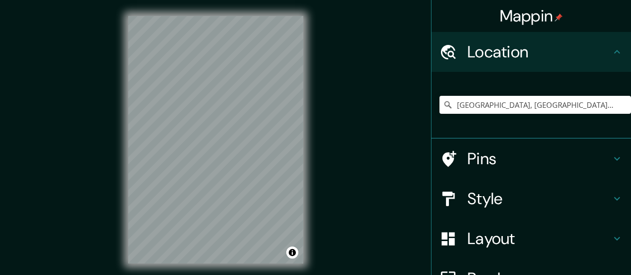 Image resolution: width=631 pixels, height=275 pixels. I want to click on div: Pins, so click(531, 159).